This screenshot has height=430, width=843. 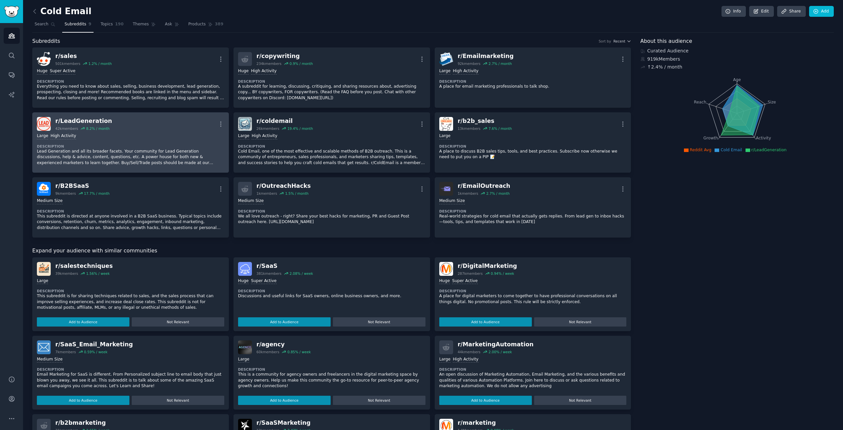 What do you see at coordinates (44, 189) in the screenshot?
I see `img: B2BSaaS` at bounding box center [44, 189].